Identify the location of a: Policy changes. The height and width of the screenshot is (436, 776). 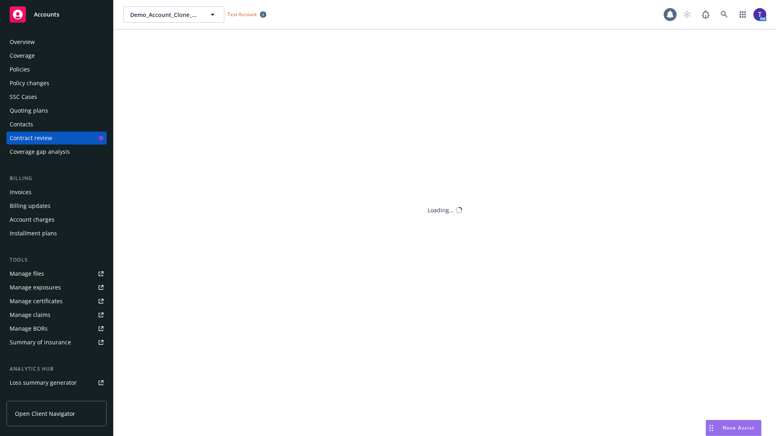
(57, 83).